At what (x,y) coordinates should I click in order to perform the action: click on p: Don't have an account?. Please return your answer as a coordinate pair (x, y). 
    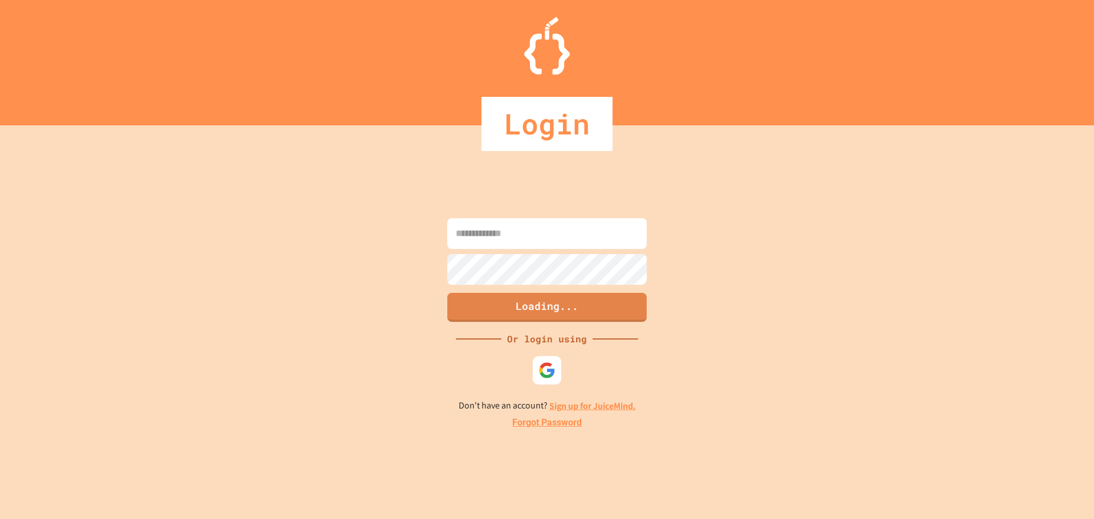
    Looking at the image, I should click on (547, 406).